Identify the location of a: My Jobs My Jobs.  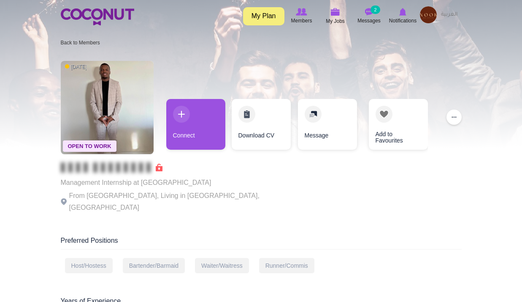
(336, 16).